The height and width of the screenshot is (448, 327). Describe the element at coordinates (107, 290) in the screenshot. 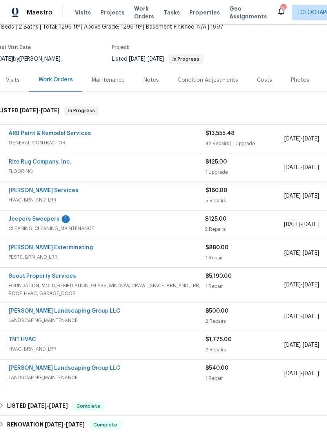

I see `span: FOUNDATION, MOLD_REMEDIATION, GLASS_WINDOW, CRAWL_SPACE, BRN_AND_LRR, ROOF, HVAC, GARAGE_DOOR` at that location.